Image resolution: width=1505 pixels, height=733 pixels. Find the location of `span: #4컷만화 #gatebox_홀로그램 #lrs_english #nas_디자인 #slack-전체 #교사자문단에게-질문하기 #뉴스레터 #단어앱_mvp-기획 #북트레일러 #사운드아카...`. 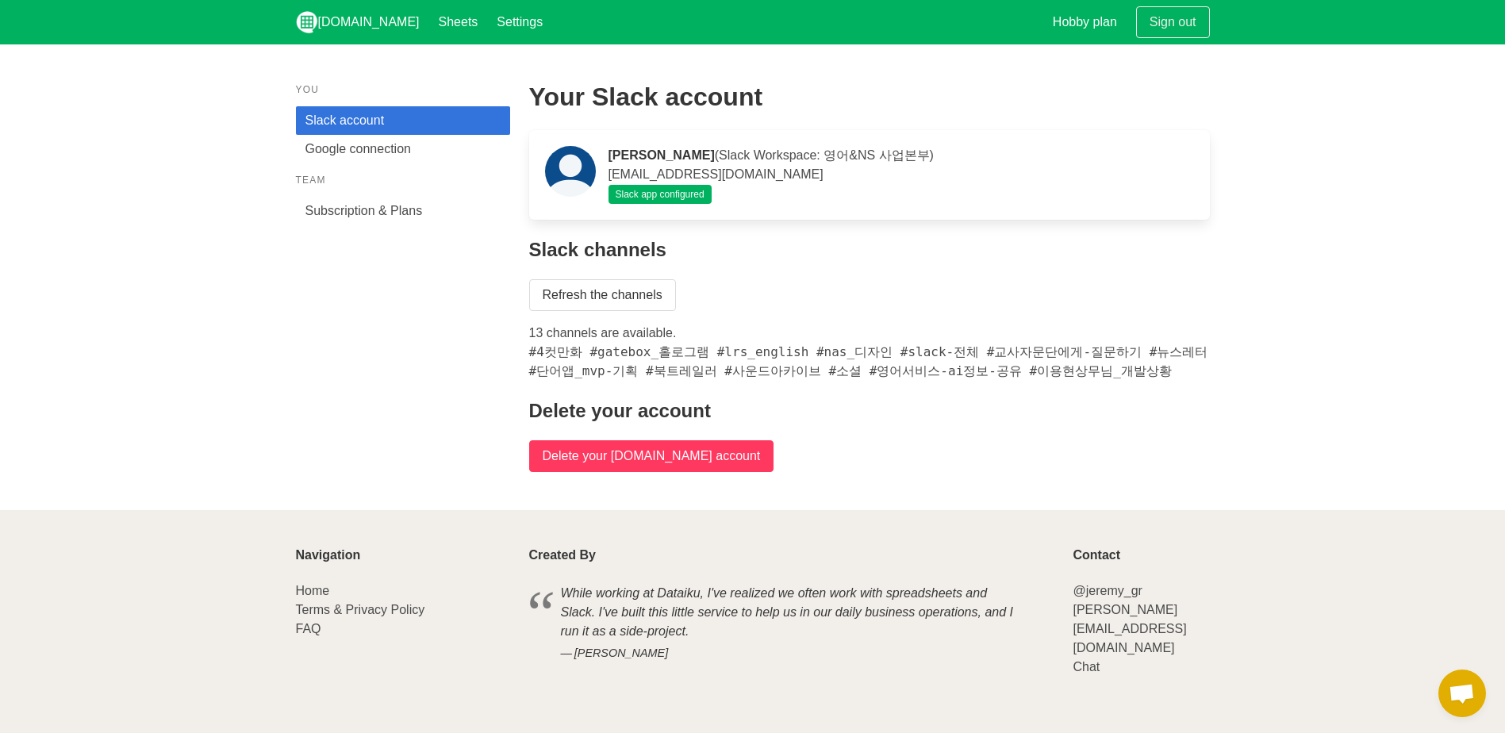

span: #4컷만화 #gatebox_홀로그램 #lrs_english #nas_디자인 #slack-전체 #교사자문단에게-질문하기 #뉴스레터 #단어앱_mvp-기획 #북트레일러 #사운드아카... is located at coordinates (869, 361).